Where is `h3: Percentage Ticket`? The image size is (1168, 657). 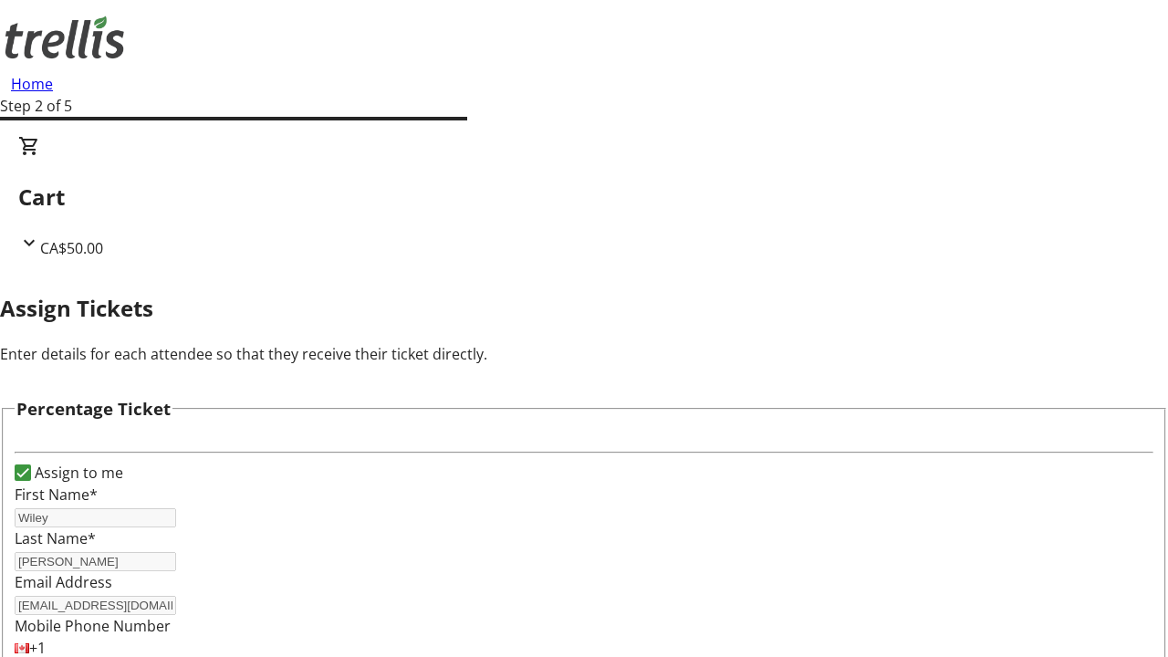
h3: Percentage Ticket is located at coordinates (93, 409).